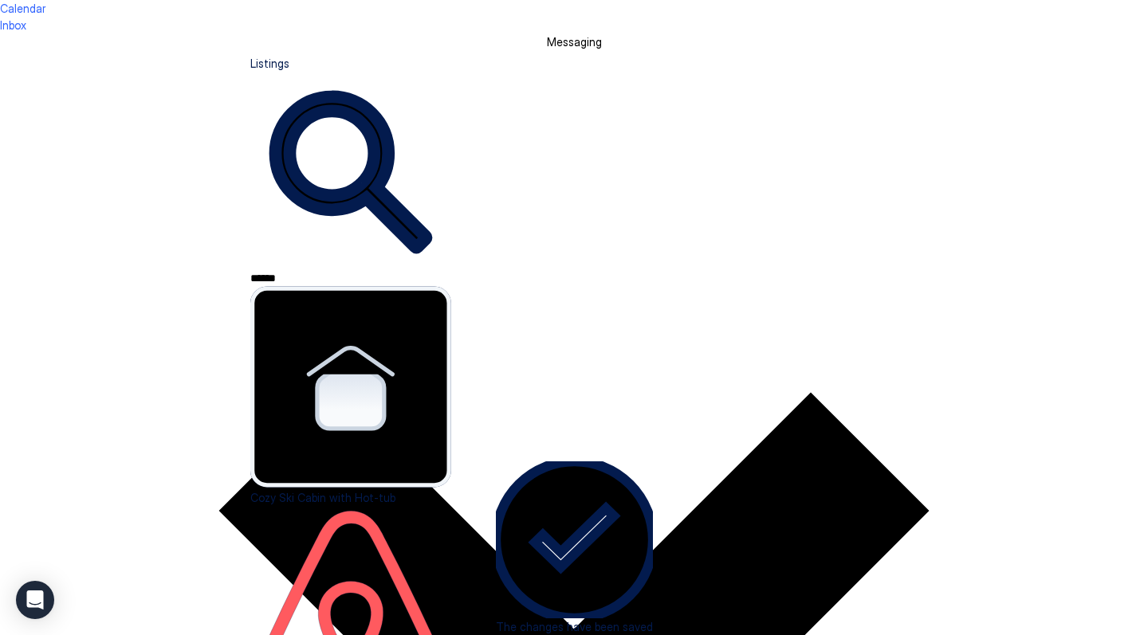  What do you see at coordinates (323, 497) in the screenshot?
I see `span: Cozy Ski Cabin with Hot-tub` at bounding box center [323, 497].